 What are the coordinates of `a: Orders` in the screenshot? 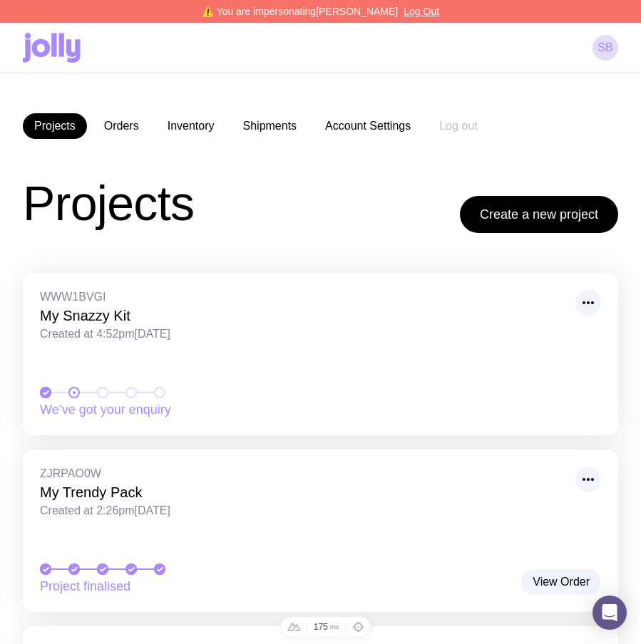 It's located at (121, 126).